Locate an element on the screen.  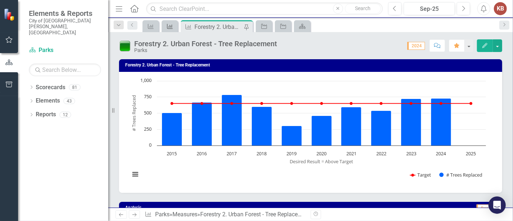
span: Dec-24 is located at coordinates (487, 208).